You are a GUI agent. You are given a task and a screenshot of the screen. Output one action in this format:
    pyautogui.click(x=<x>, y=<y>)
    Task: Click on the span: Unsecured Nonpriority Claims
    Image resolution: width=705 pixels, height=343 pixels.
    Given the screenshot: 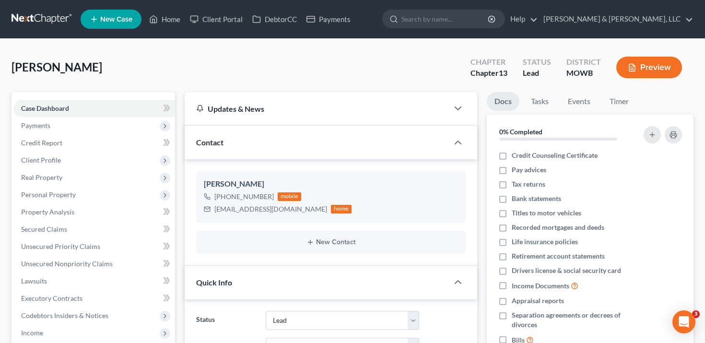 What is the action you would take?
    pyautogui.click(x=67, y=263)
    